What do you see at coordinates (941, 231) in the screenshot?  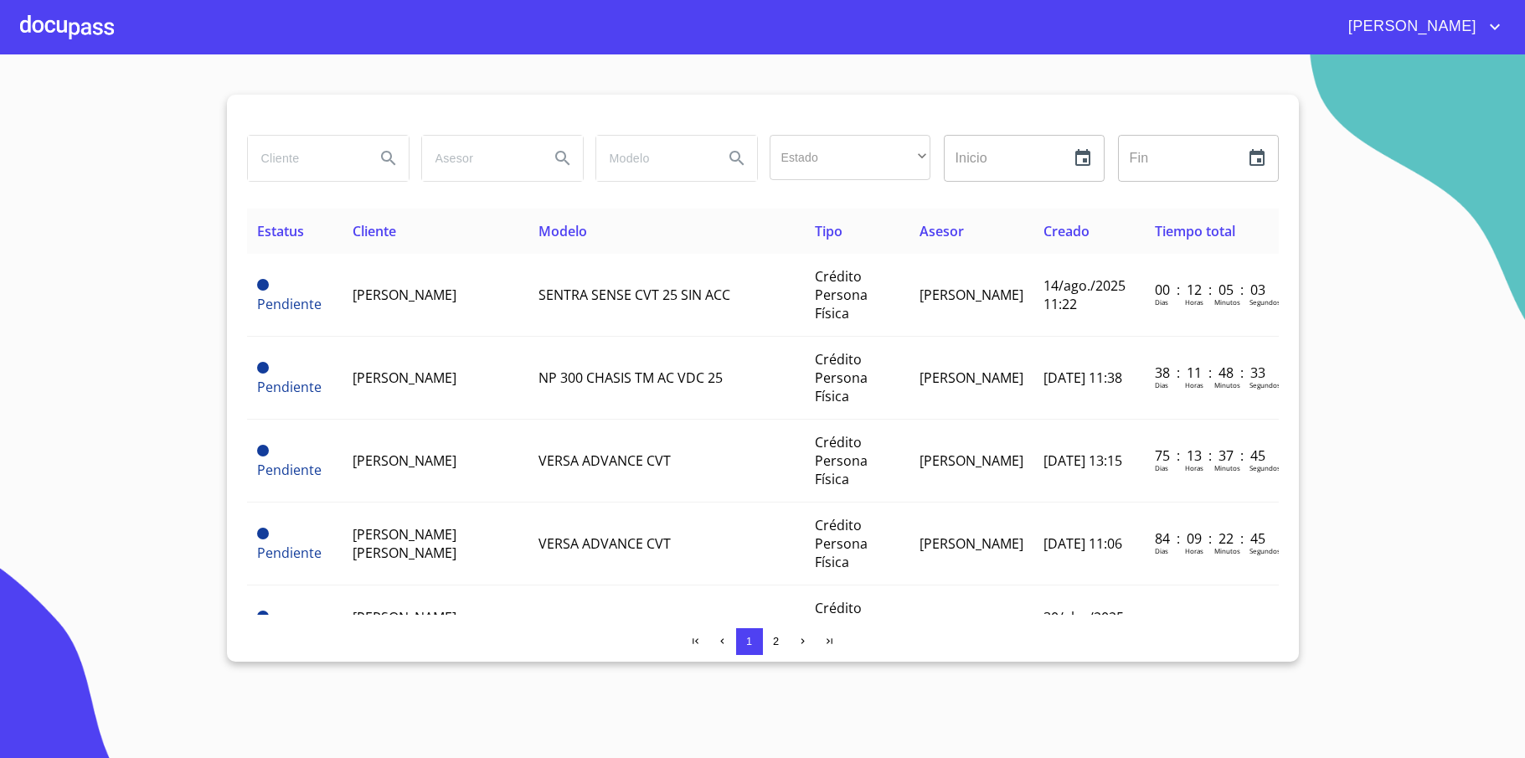 I see `span: Asesor` at bounding box center [941, 231].